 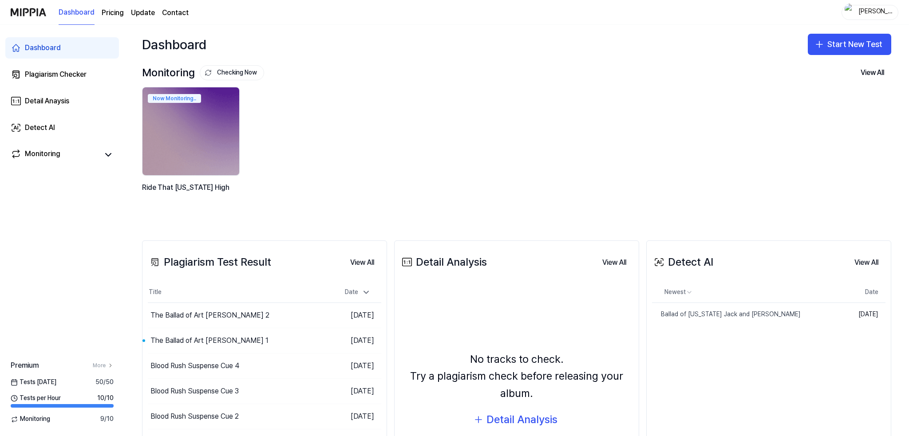 I want to click on button: Checking Now, so click(x=232, y=73).